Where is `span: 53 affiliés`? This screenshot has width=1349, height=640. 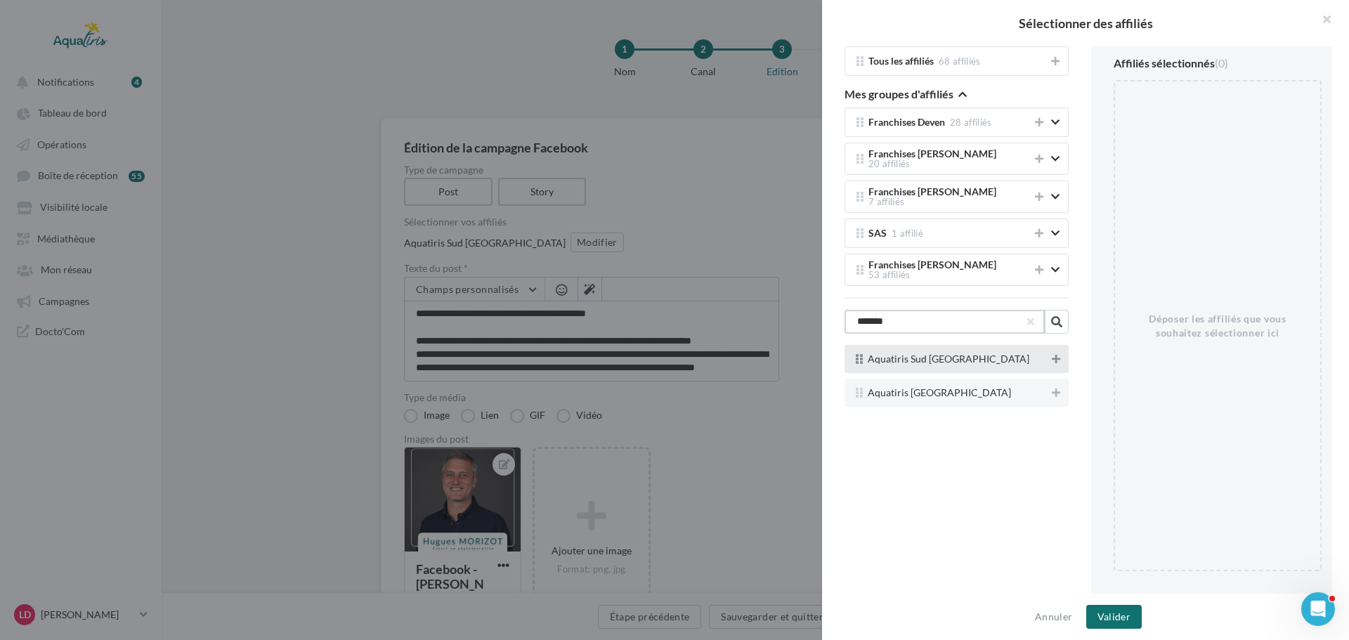
span: 53 affiliés is located at coordinates (889, 275).